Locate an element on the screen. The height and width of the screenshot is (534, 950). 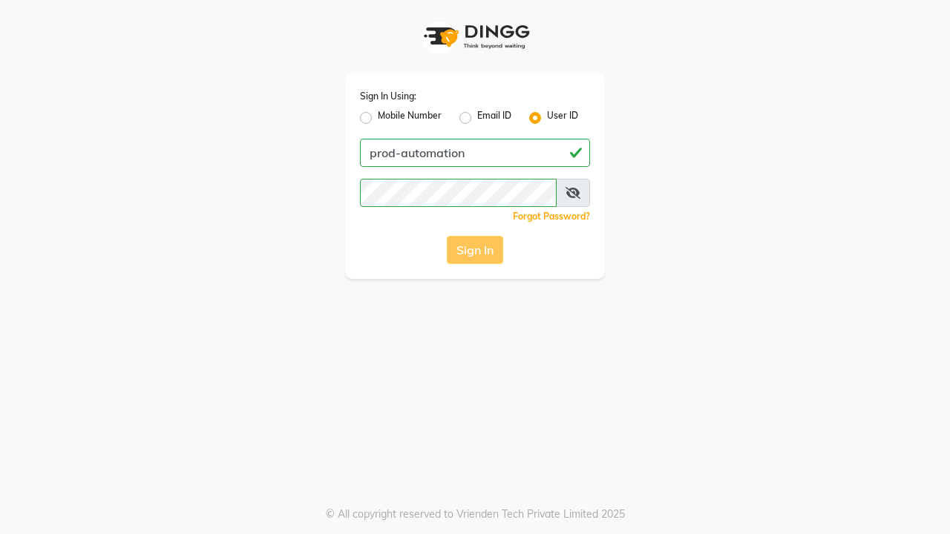
img: logo1.svg is located at coordinates (475, 36).